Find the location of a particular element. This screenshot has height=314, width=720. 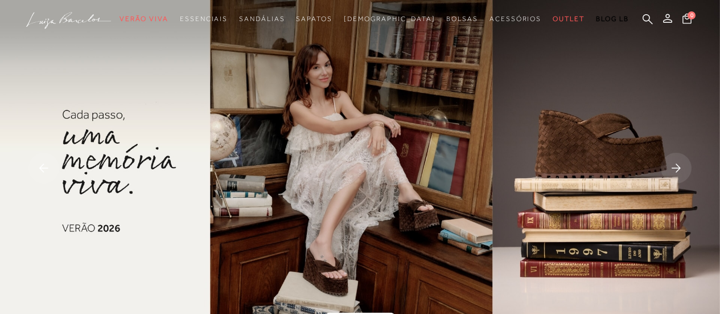

span: BLOG LB is located at coordinates (613, 19).